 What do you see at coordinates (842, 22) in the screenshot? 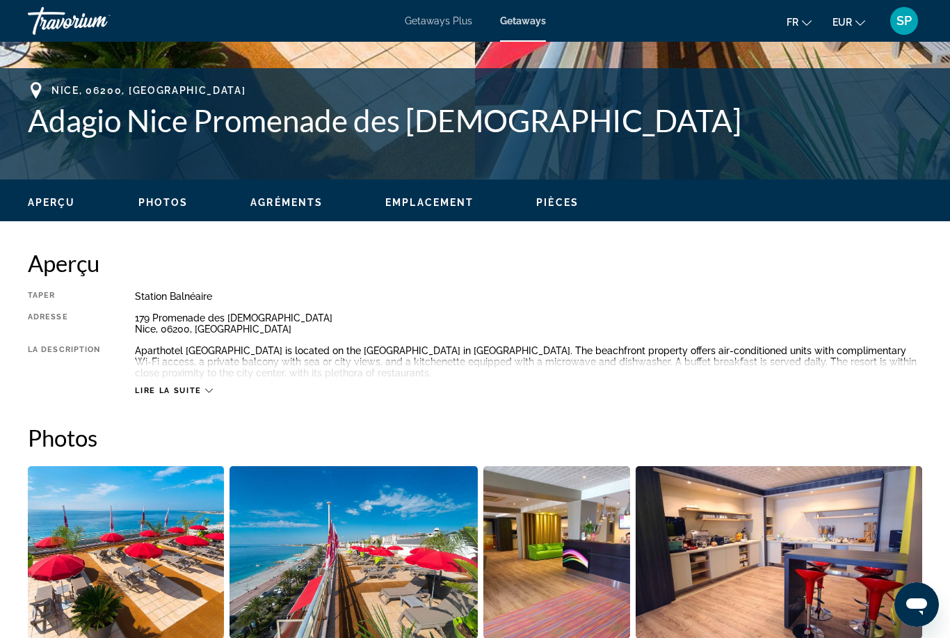
I see `span: EUR` at bounding box center [842, 22].